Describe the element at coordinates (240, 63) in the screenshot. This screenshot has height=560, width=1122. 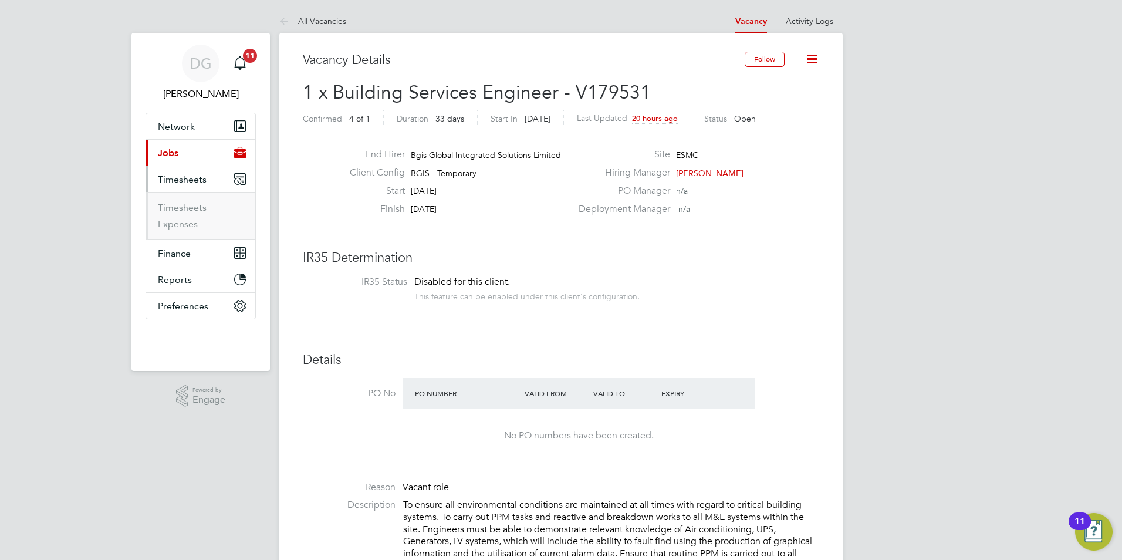
I see `a: 11` at that location.